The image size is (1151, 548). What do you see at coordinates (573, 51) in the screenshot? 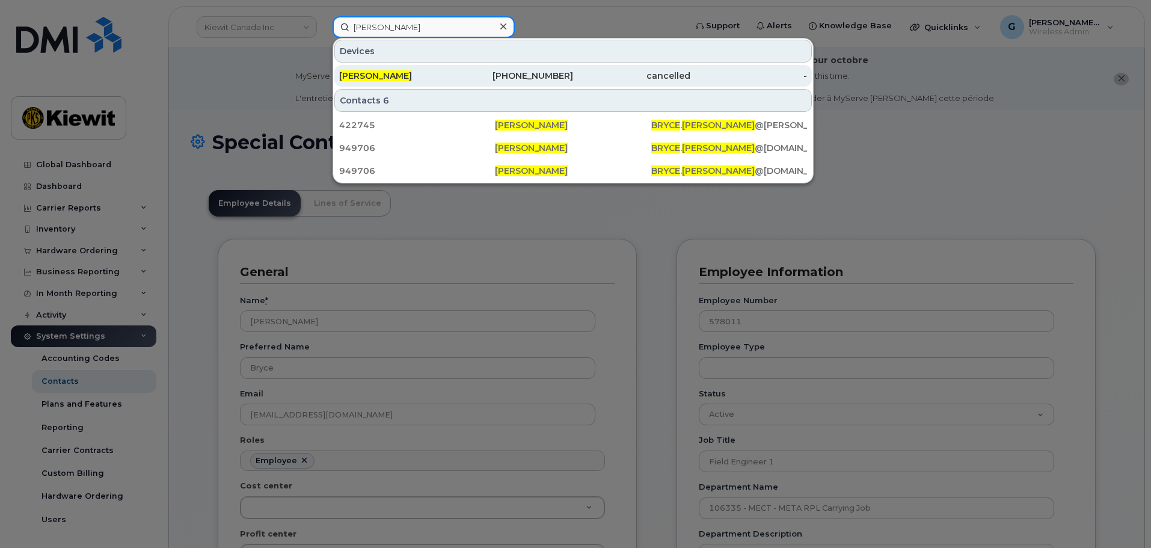
I see `div: Devices` at bounding box center [573, 51].